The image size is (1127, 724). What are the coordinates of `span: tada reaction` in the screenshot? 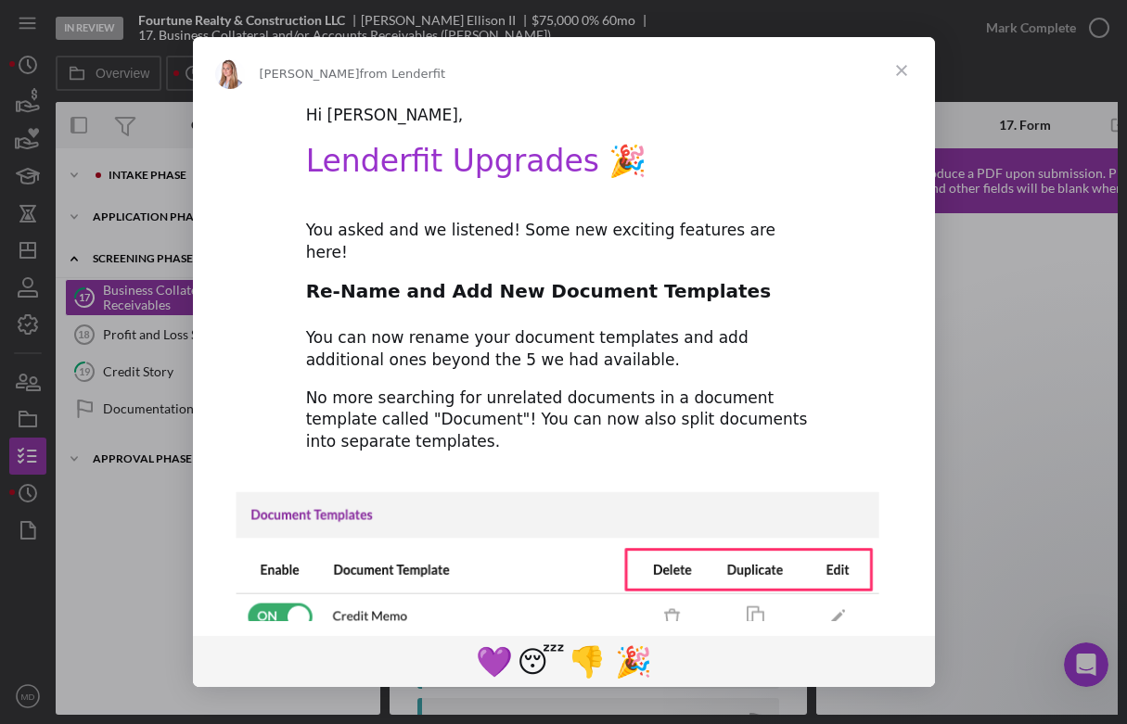 It's located at (633, 661).